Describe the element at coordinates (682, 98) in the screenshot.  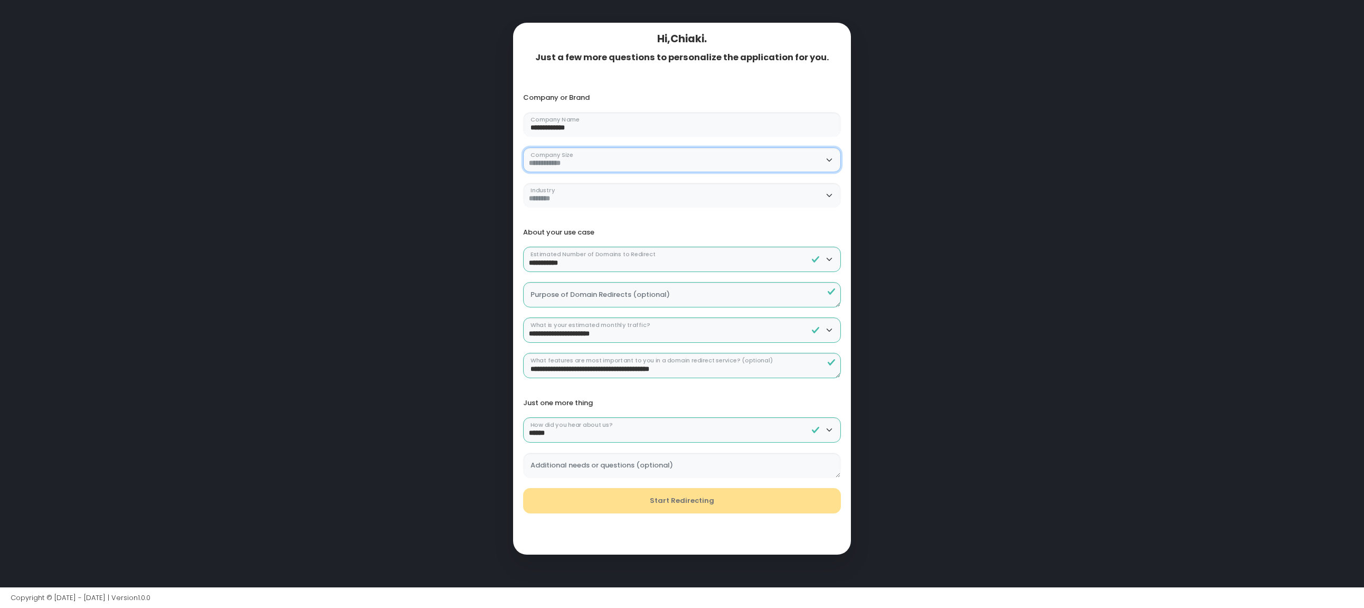
I see `div: Company or Brand` at that location.